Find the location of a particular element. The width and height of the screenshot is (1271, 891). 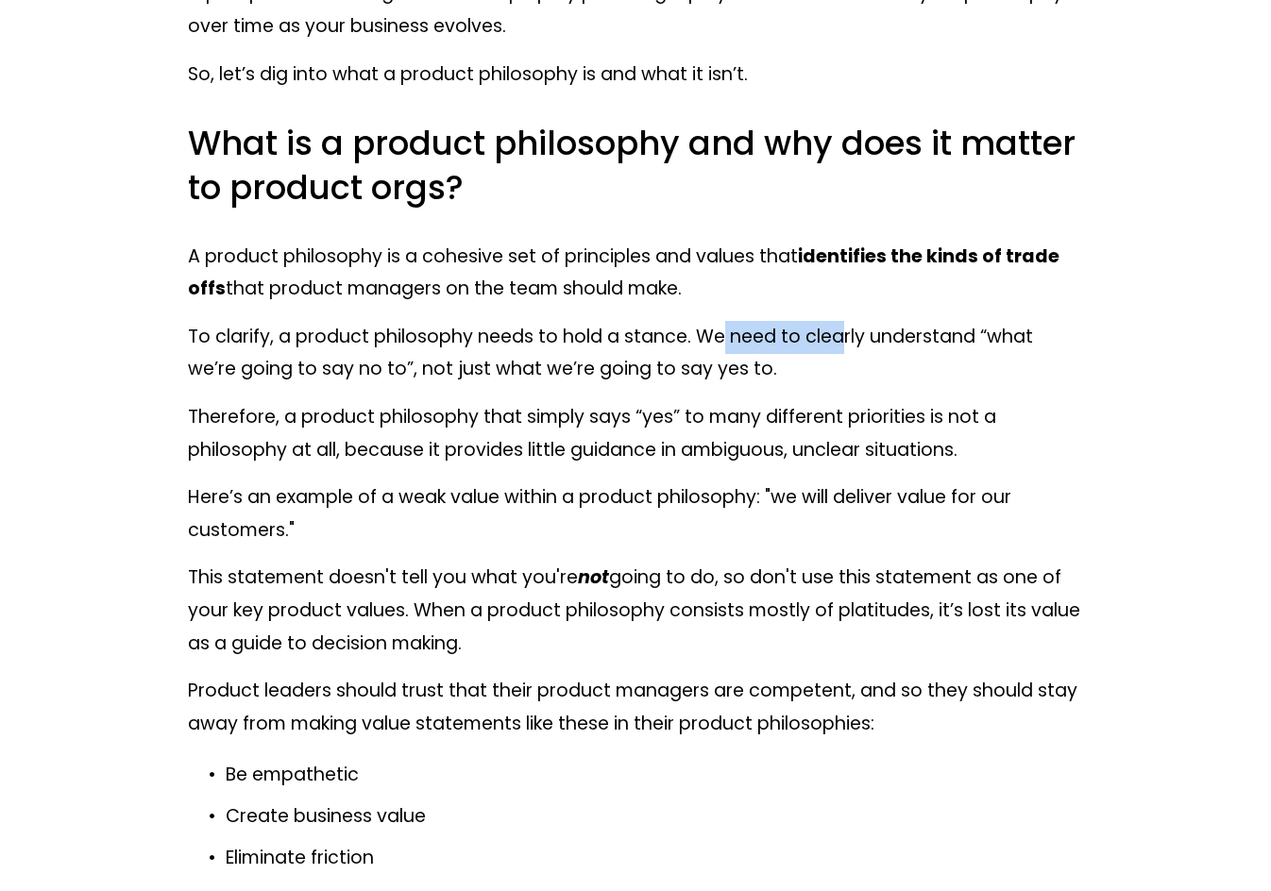

p: This statement doesn't tell you what you're going to do, so don't use this statement as one of yo... is located at coordinates (635, 611).